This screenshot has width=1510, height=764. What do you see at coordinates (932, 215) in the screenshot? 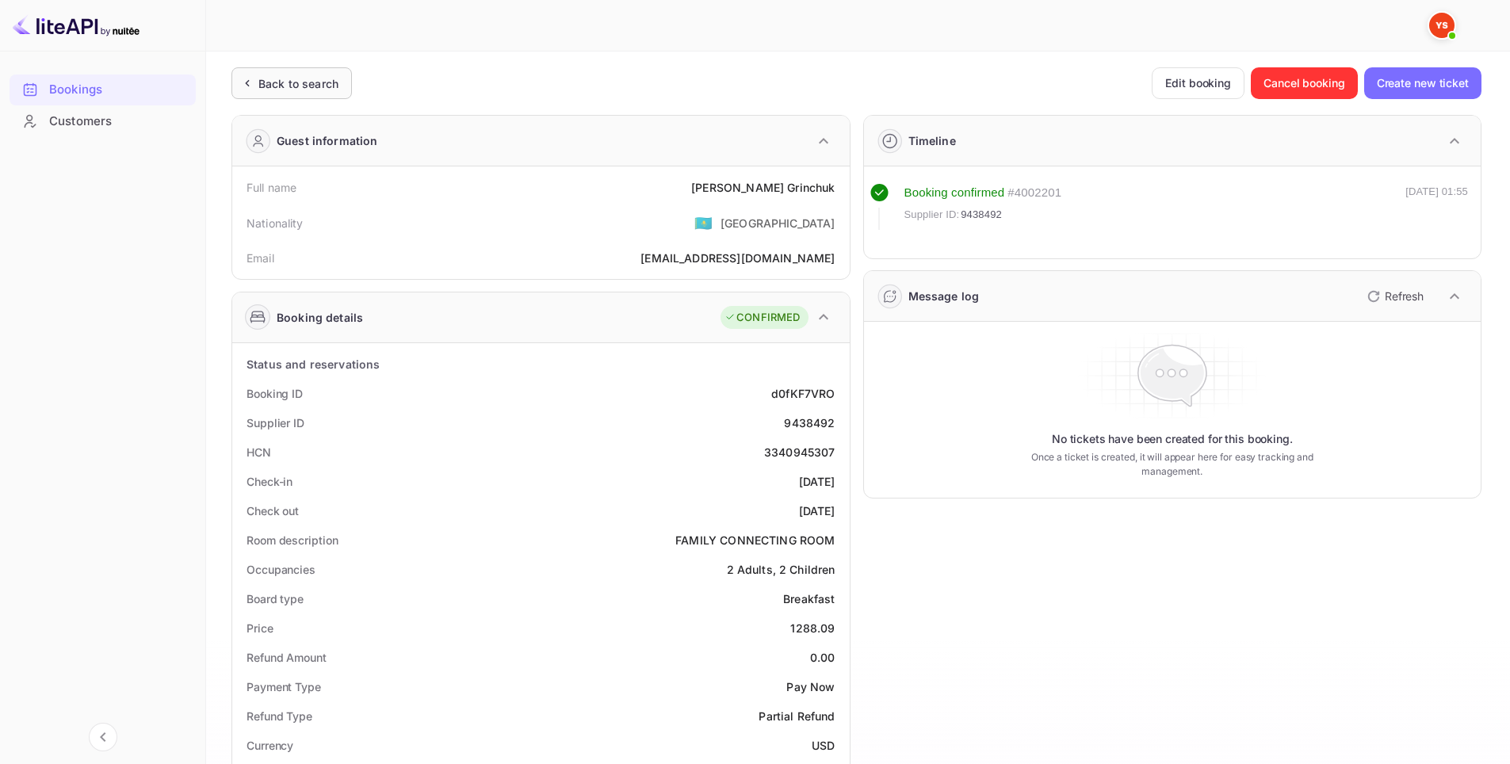
I see `span: Supplier ID:` at bounding box center [932, 215].